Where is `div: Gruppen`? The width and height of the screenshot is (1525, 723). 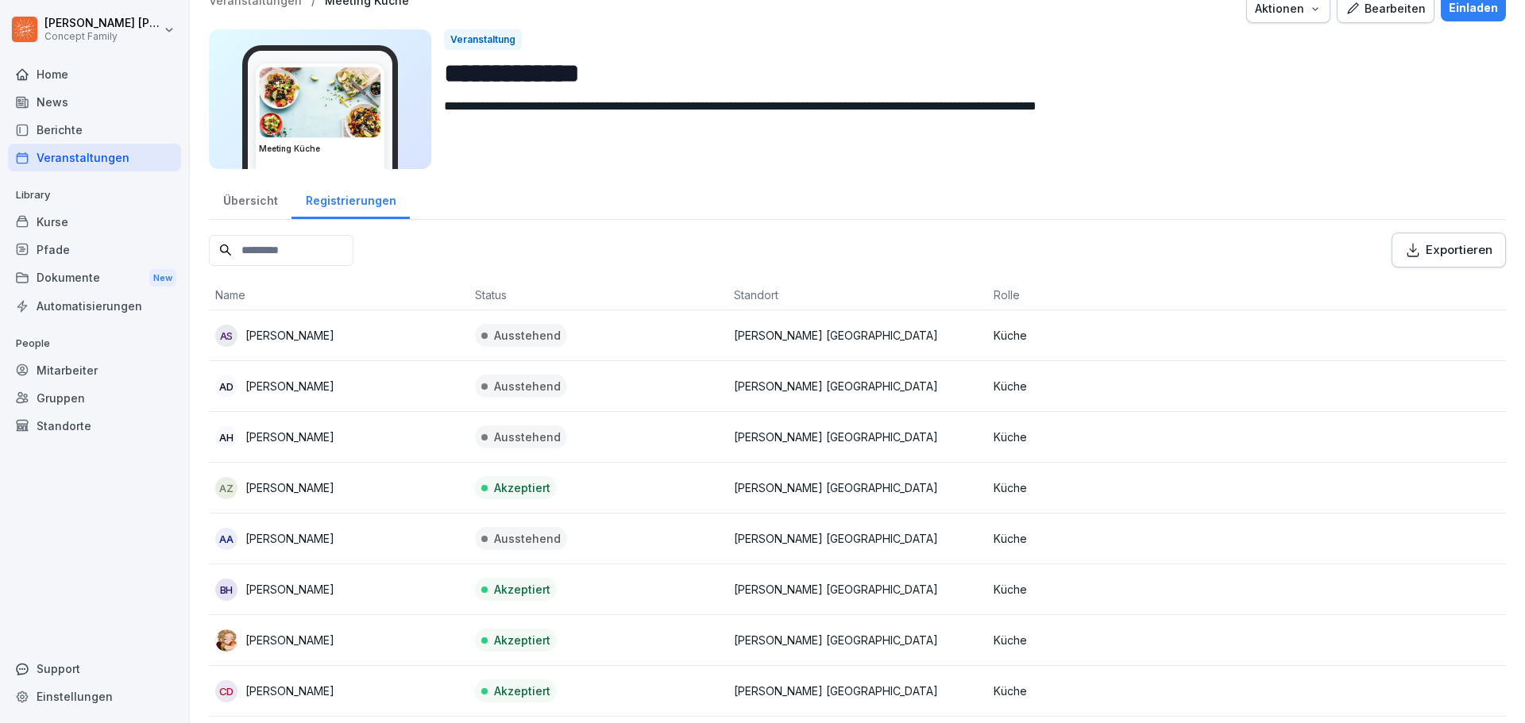 div: Gruppen is located at coordinates (94, 398).